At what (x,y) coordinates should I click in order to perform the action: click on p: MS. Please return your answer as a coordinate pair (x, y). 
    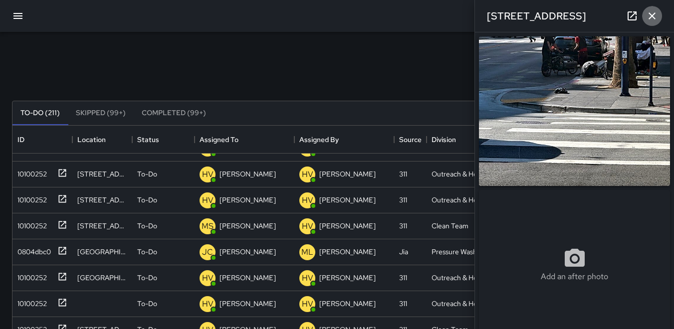
    Looking at the image, I should click on (208, 227).